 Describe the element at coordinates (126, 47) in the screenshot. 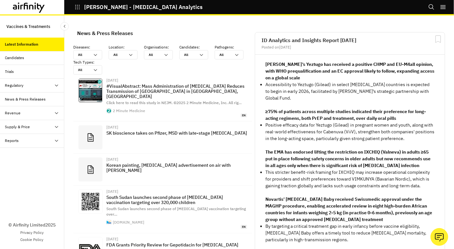

I see `p: Location :` at that location.